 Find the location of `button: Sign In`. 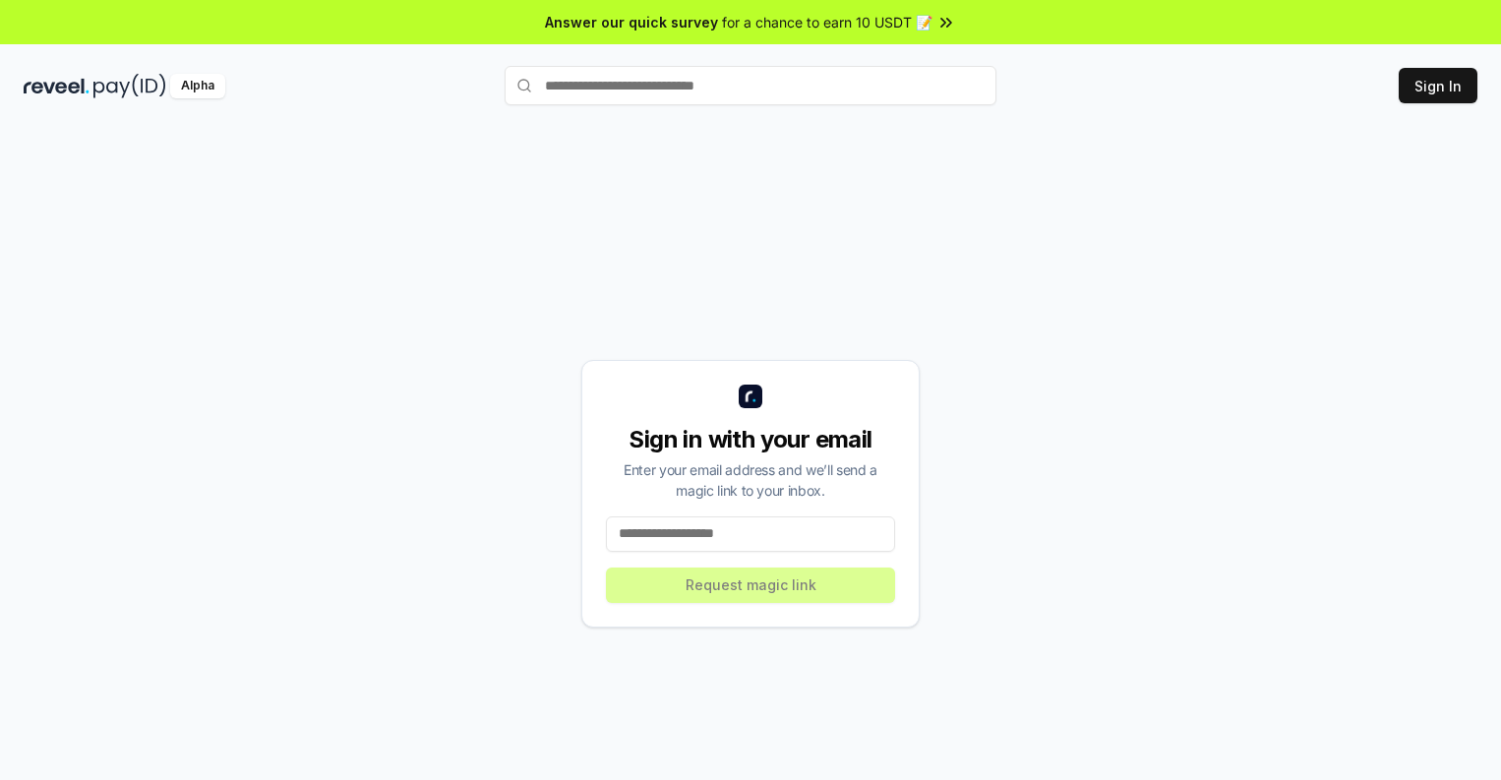

button: Sign In is located at coordinates (1438, 86).